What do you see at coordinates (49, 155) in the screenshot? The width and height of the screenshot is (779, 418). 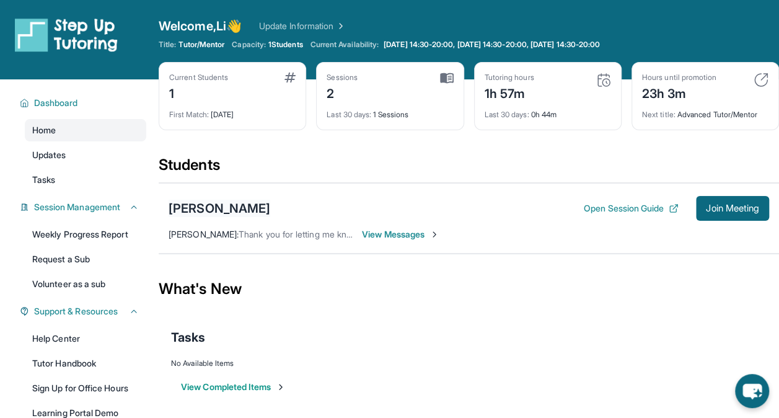 I see `span: Updates` at bounding box center [49, 155].